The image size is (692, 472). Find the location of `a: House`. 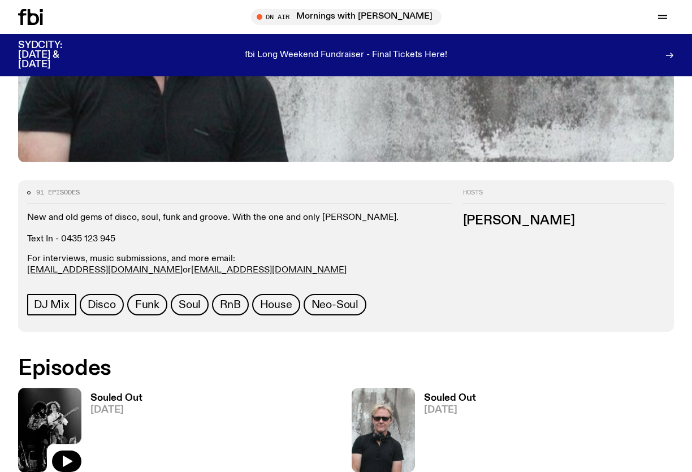

a: House is located at coordinates (276, 305).